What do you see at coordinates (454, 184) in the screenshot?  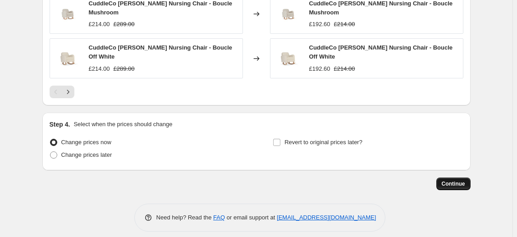 I see `span: Continue` at bounding box center [454, 184].